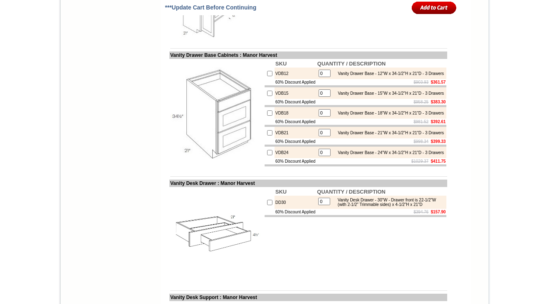  What do you see at coordinates (421, 122) in the screenshot?
I see `s: $981.52` at bounding box center [421, 122].